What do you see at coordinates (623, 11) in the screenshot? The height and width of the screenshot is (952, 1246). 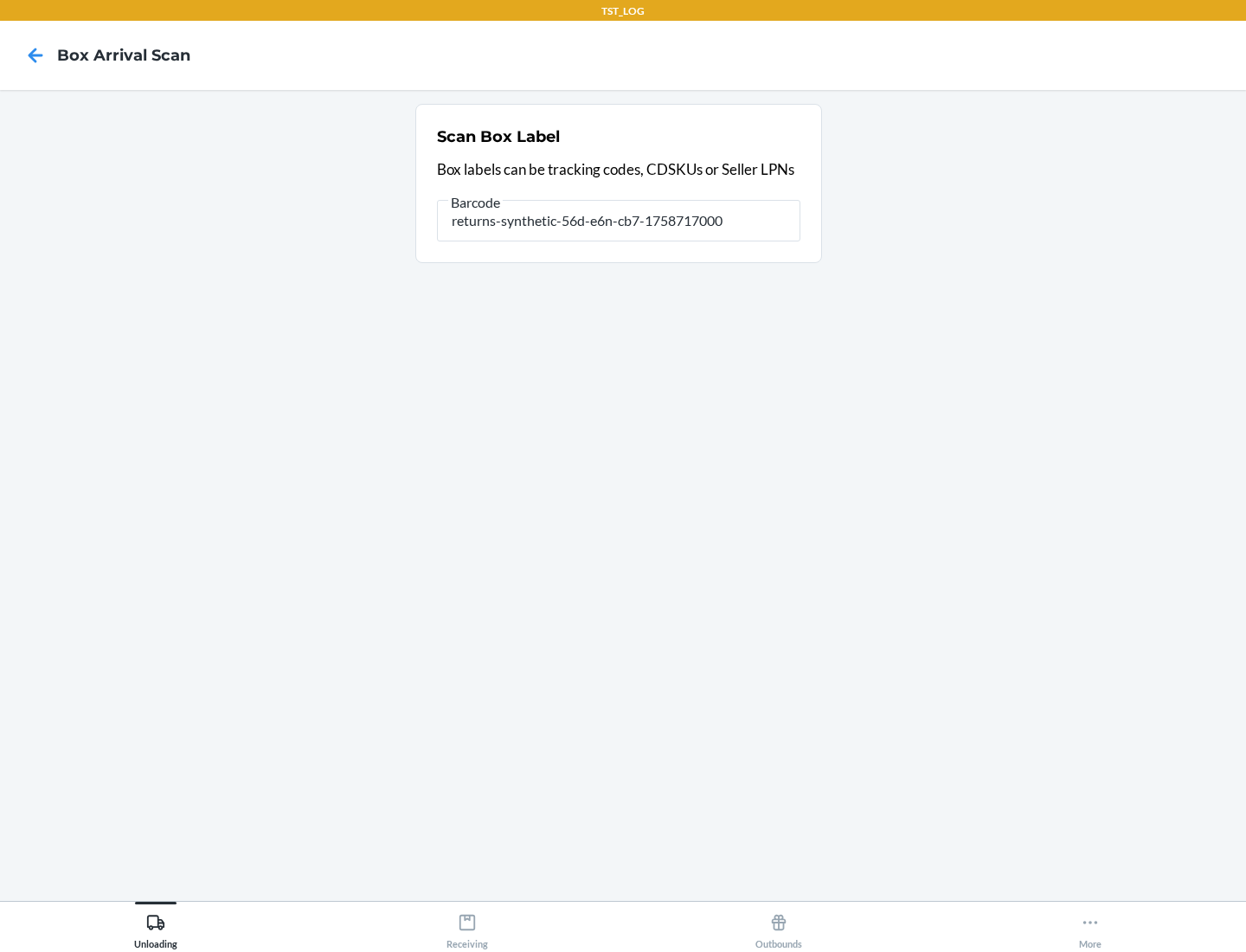 I see `p: TST_LOG` at bounding box center [623, 11].